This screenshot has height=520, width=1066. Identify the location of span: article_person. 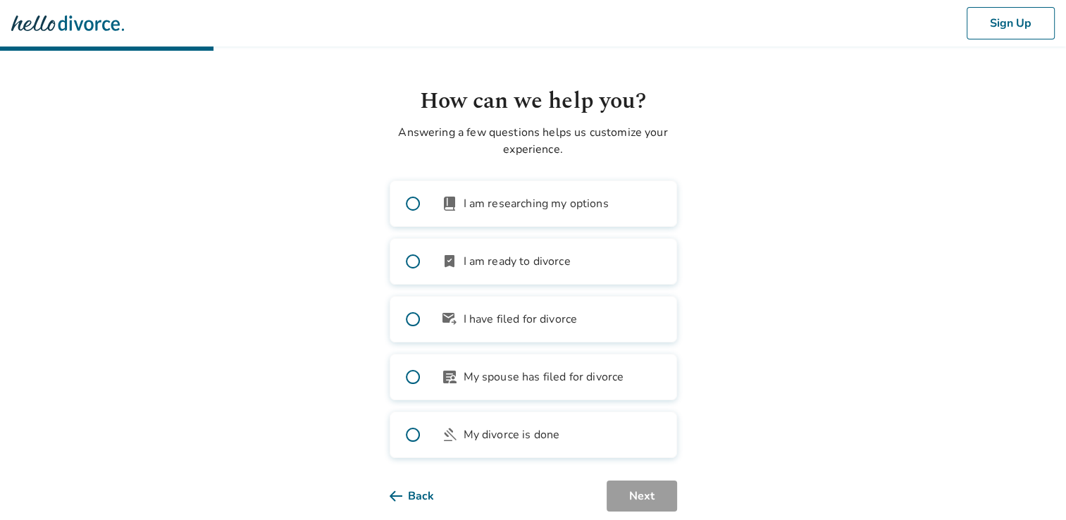
(449, 377).